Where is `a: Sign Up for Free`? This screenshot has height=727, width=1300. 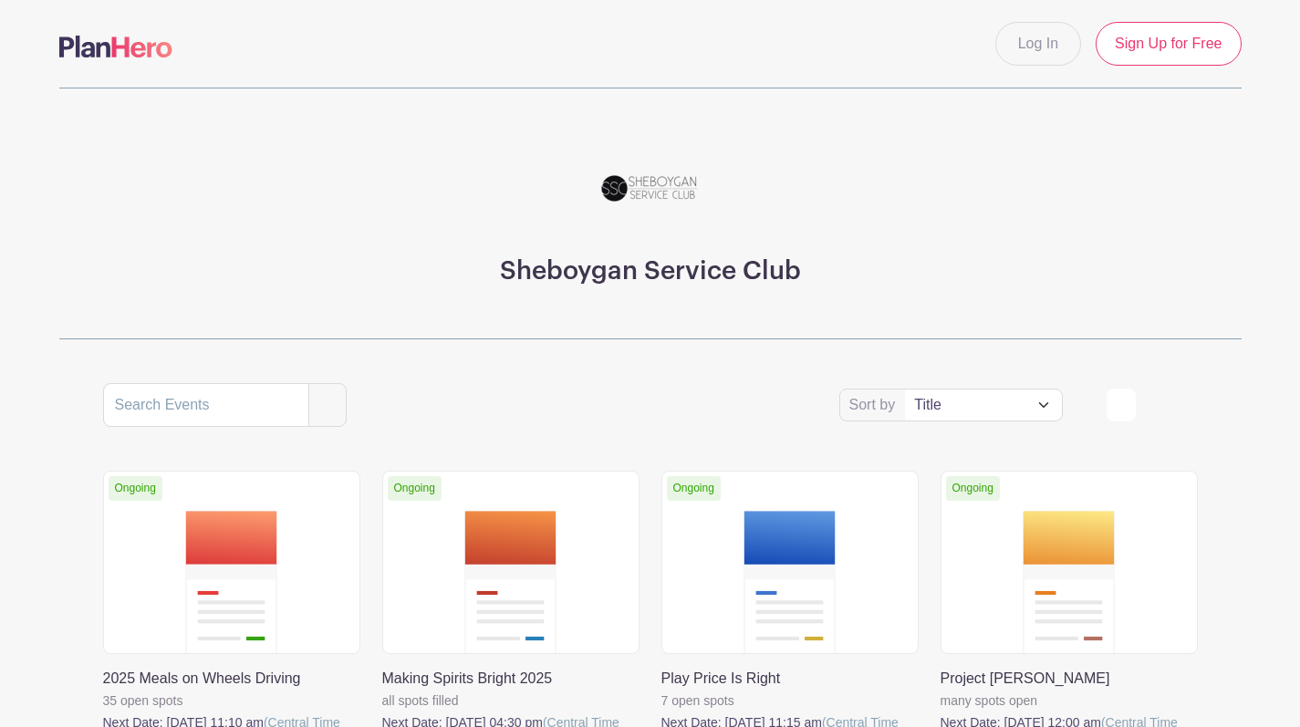 a: Sign Up for Free is located at coordinates (1168, 44).